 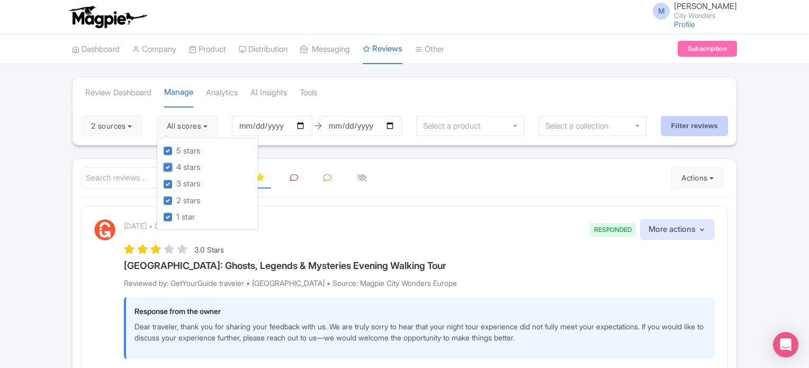 What do you see at coordinates (188, 167) in the screenshot?
I see `label: 4 stars` at bounding box center [188, 167].